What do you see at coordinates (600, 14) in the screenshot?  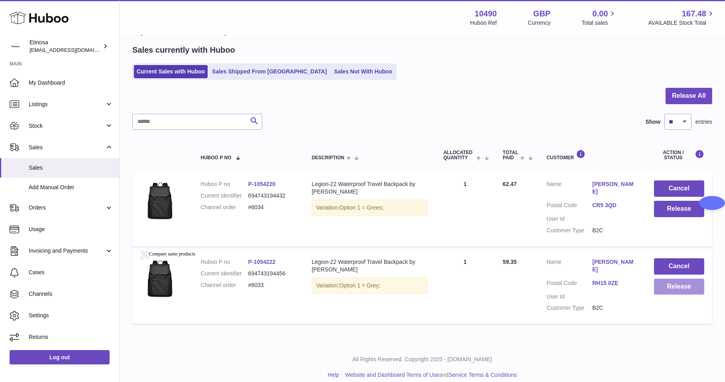 I see `span: 0.00` at bounding box center [600, 14].